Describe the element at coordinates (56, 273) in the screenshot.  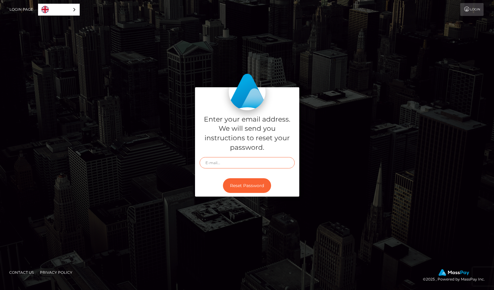
I see `a: Privacy Policy` at that location.